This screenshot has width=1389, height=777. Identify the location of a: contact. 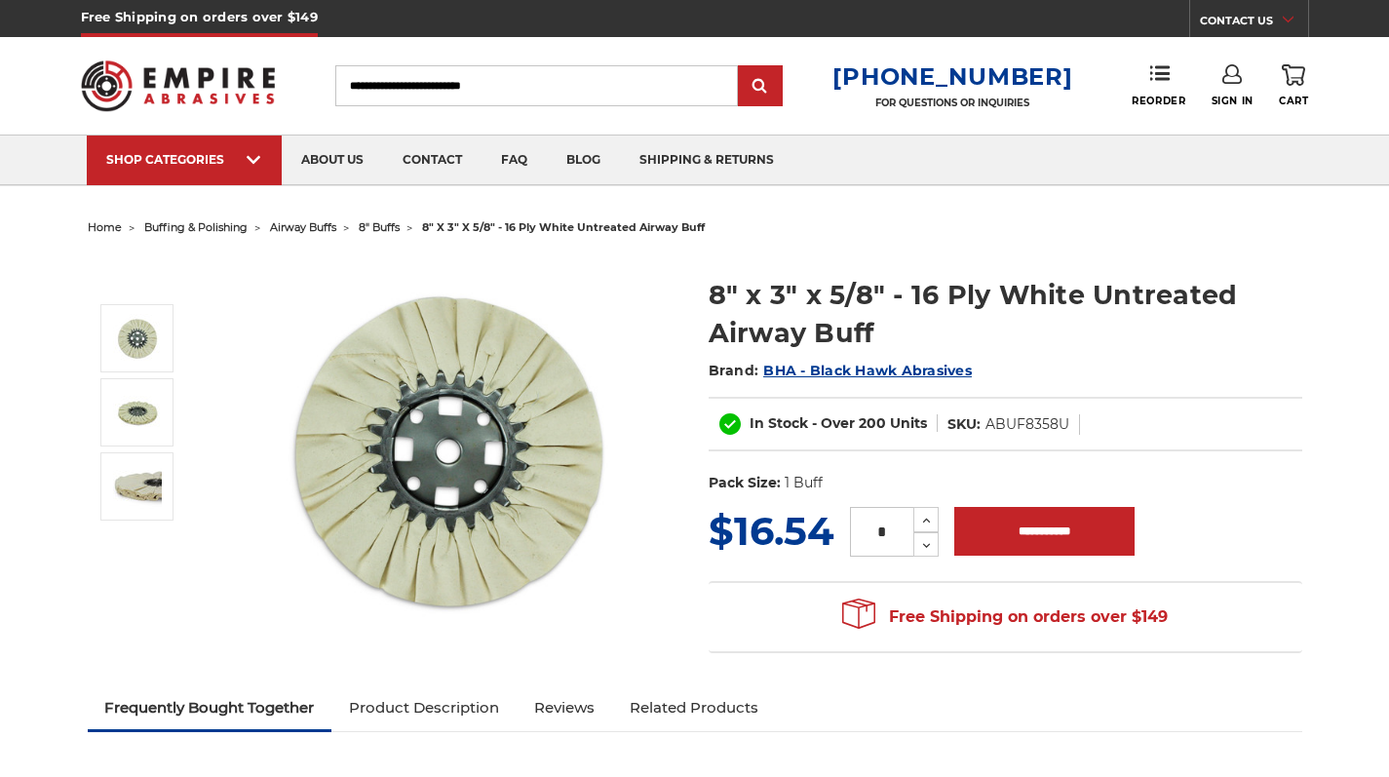
(432, 160).